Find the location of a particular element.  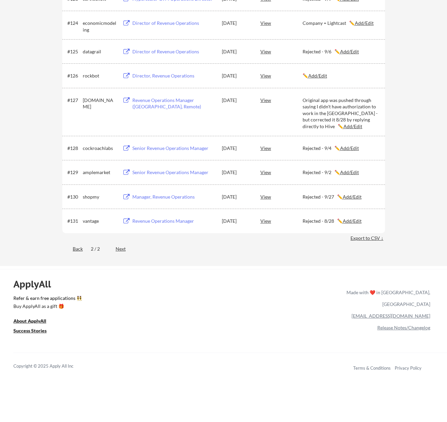

div: #124 is located at coordinates (74, 23).